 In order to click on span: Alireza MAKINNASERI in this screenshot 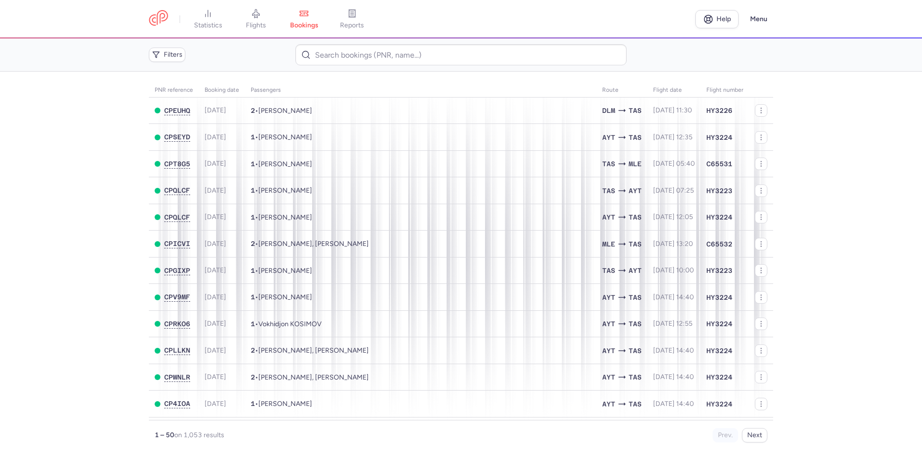, I will do `click(285, 190)`.